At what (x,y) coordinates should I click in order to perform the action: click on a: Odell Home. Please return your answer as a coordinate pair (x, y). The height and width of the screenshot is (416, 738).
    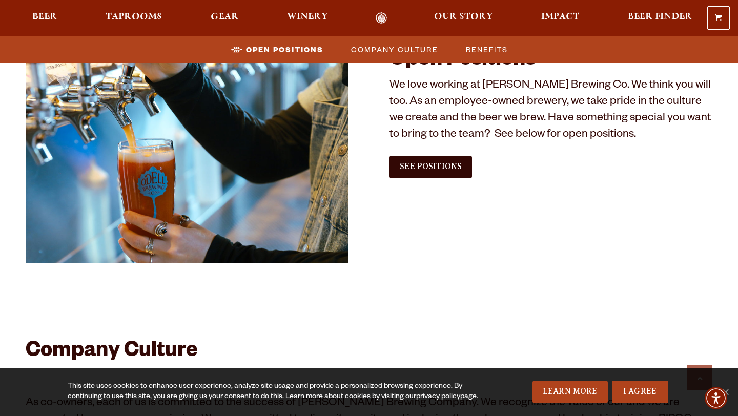
    Looking at the image, I should click on (381, 18).